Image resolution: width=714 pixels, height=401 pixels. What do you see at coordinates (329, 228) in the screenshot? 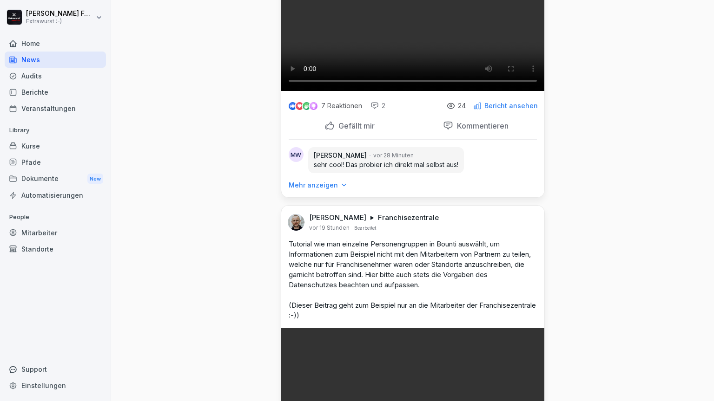
I see `p: vor 19 Stunden` at bounding box center [329, 228].